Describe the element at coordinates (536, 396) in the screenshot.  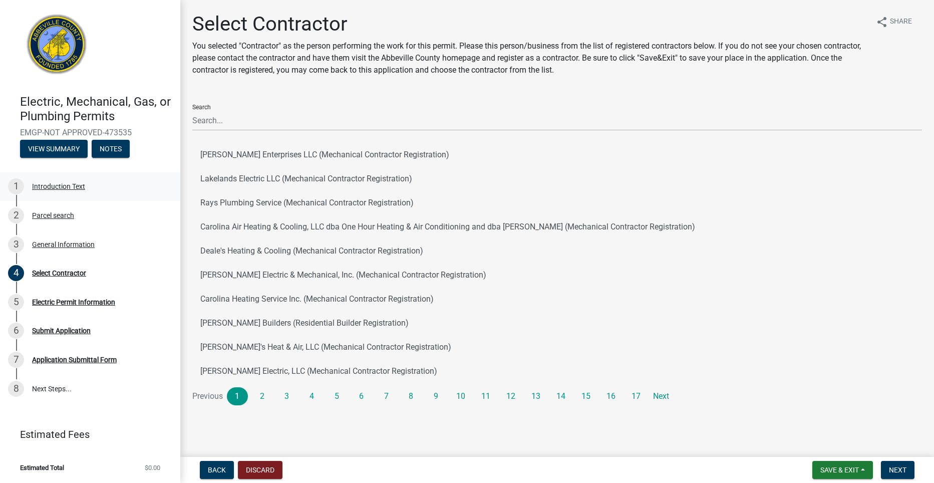
I see `a: 13` at that location.